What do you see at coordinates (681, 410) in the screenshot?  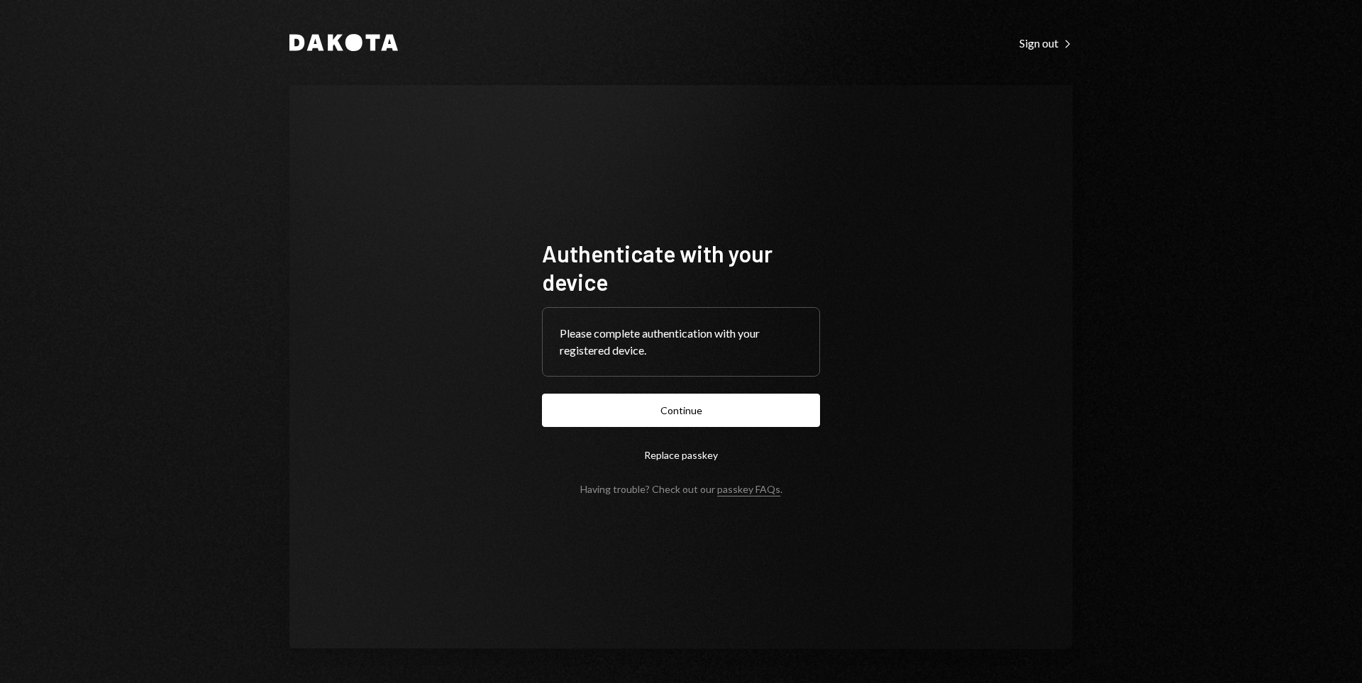 I see `button: Continue` at bounding box center [681, 410].